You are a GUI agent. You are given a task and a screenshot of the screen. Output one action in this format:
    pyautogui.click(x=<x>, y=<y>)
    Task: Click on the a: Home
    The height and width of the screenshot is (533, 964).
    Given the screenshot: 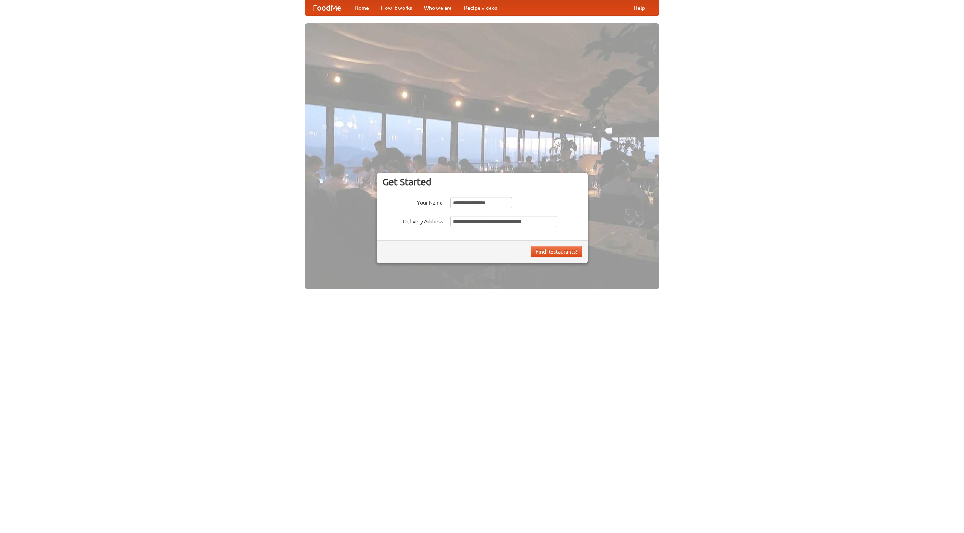 What is the action you would take?
    pyautogui.click(x=362, y=8)
    